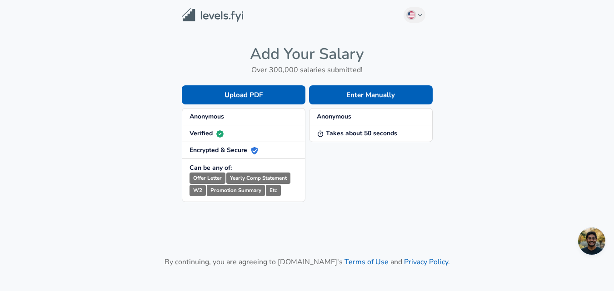 The image size is (614, 291). What do you see at coordinates (210, 168) in the screenshot?
I see `strong: Can be any of:` at bounding box center [210, 168].